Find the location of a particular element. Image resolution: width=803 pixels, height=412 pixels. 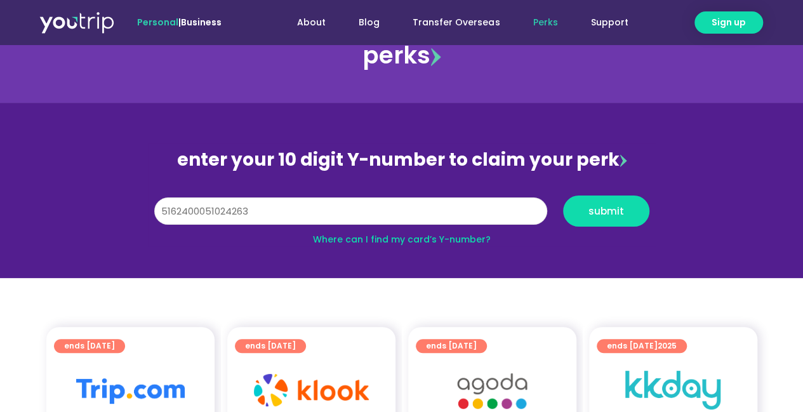

span: Sign up is located at coordinates (728, 22).